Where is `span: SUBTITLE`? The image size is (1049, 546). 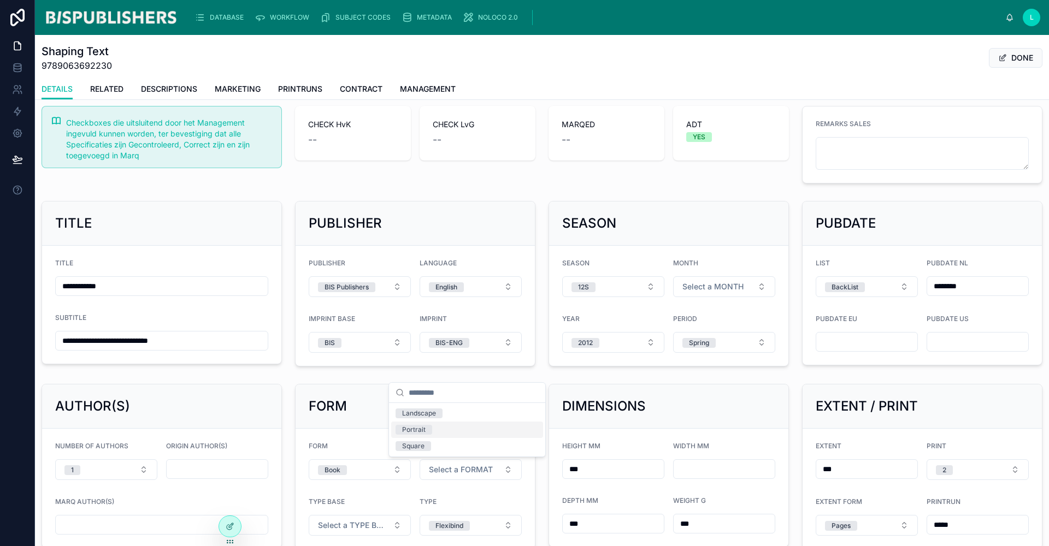
span: SUBTITLE is located at coordinates (70, 317).